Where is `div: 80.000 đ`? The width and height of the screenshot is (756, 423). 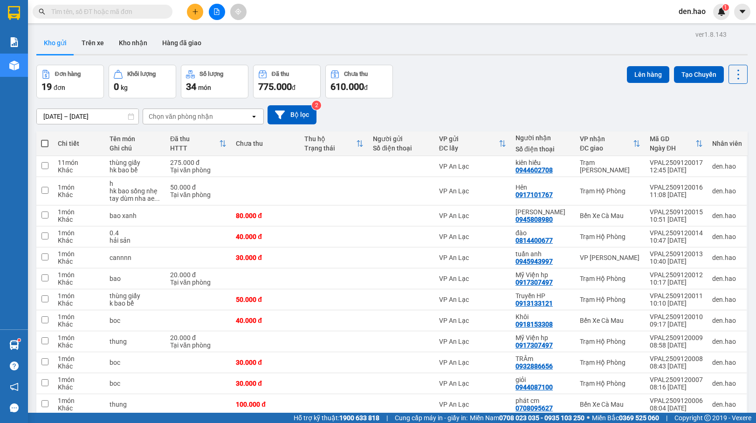
div: 80.000 đ is located at coordinates (265, 216).